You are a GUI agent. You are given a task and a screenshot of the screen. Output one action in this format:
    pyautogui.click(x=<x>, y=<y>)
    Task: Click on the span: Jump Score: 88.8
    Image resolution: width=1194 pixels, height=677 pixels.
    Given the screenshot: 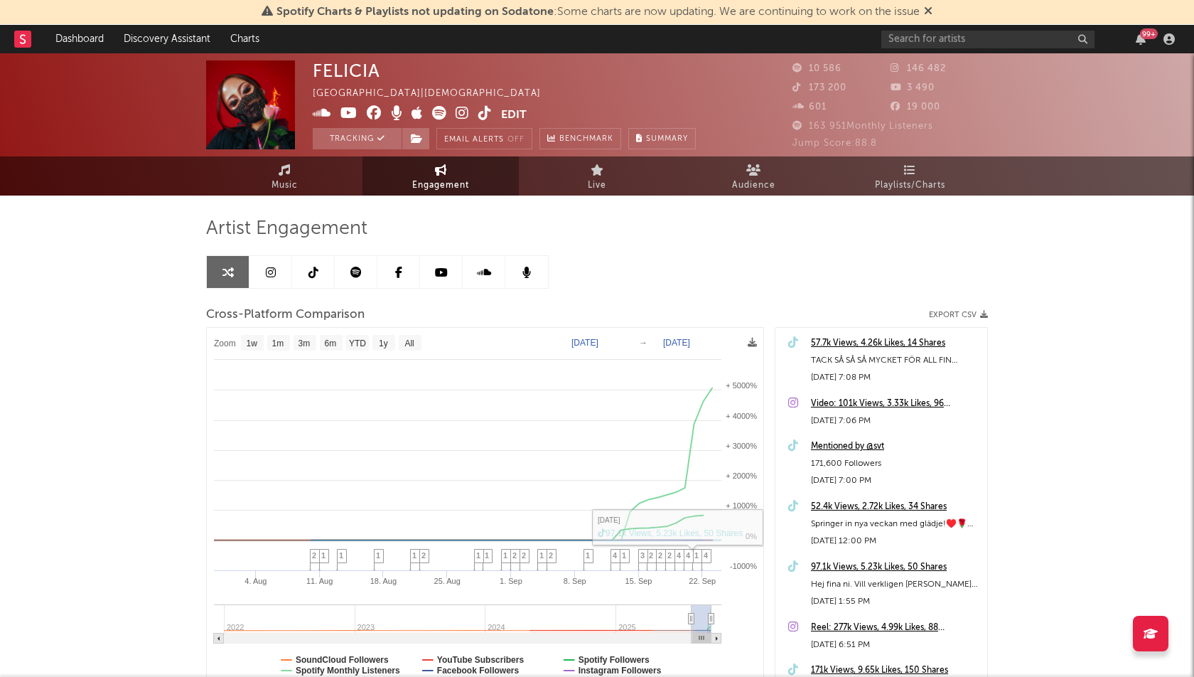 What is the action you would take?
    pyautogui.click(x=835, y=143)
    